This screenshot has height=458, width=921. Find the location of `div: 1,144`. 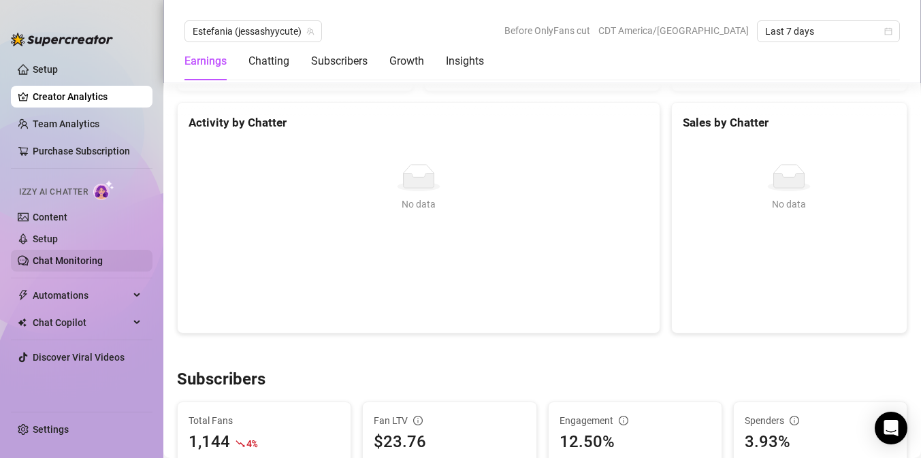

div: 1,144 is located at coordinates (209, 443).